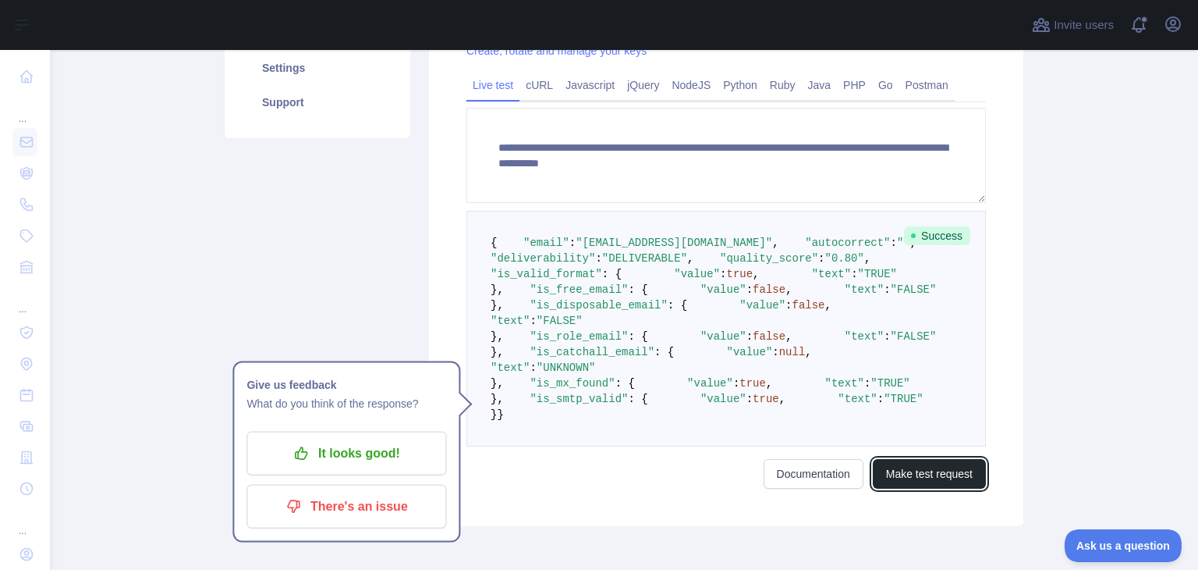  What do you see at coordinates (543, 258) in the screenshot?
I see `span: "deliverability"` at bounding box center [543, 258].